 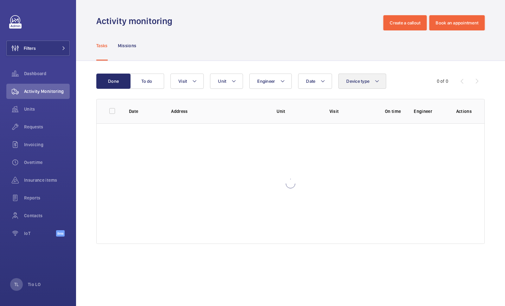 I want to click on p: Address, so click(x=219, y=111).